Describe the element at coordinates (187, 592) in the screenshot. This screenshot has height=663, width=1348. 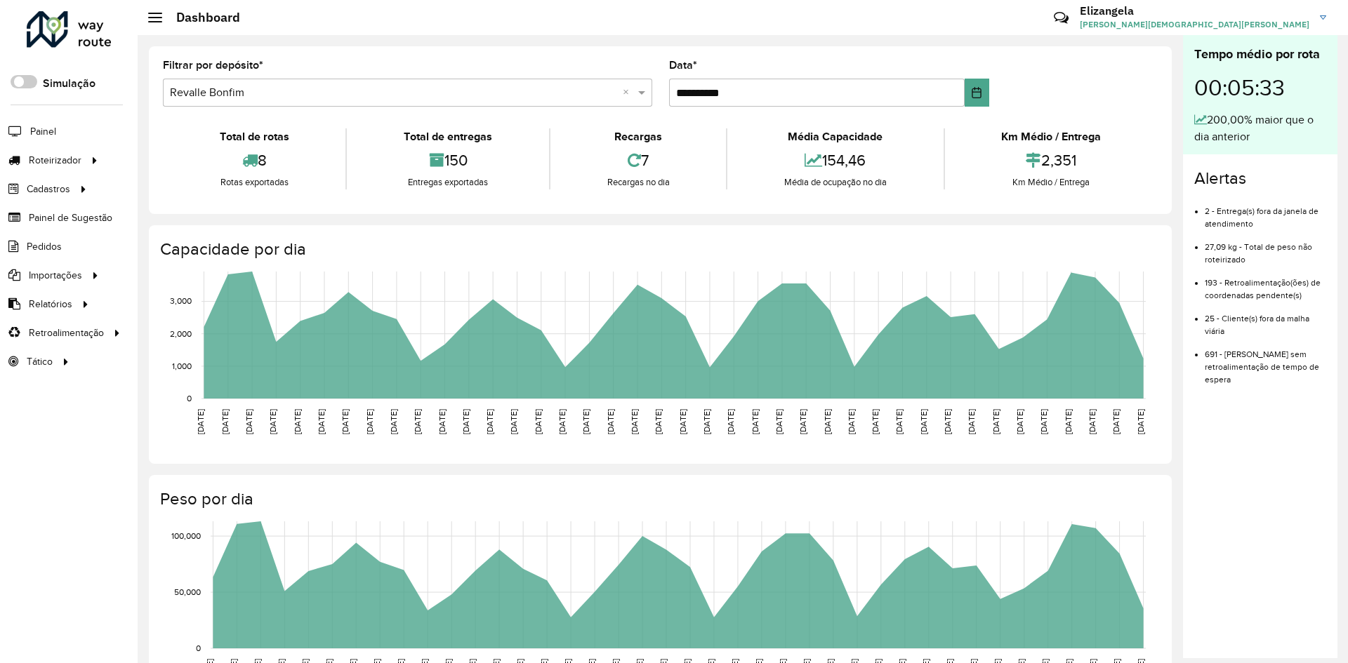
I see `text: 50,000` at that location.